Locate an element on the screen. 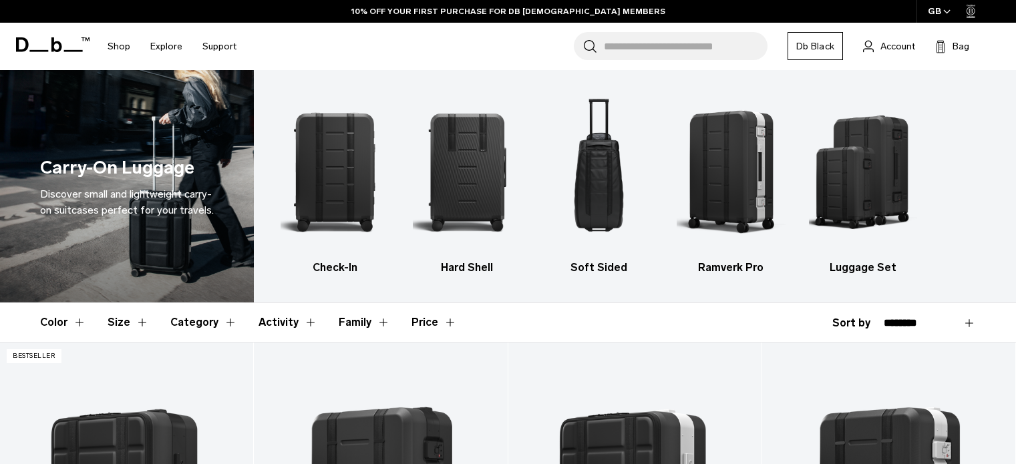 The image size is (1016, 464). a: Db Ramverk Pro is located at coordinates (731, 183).